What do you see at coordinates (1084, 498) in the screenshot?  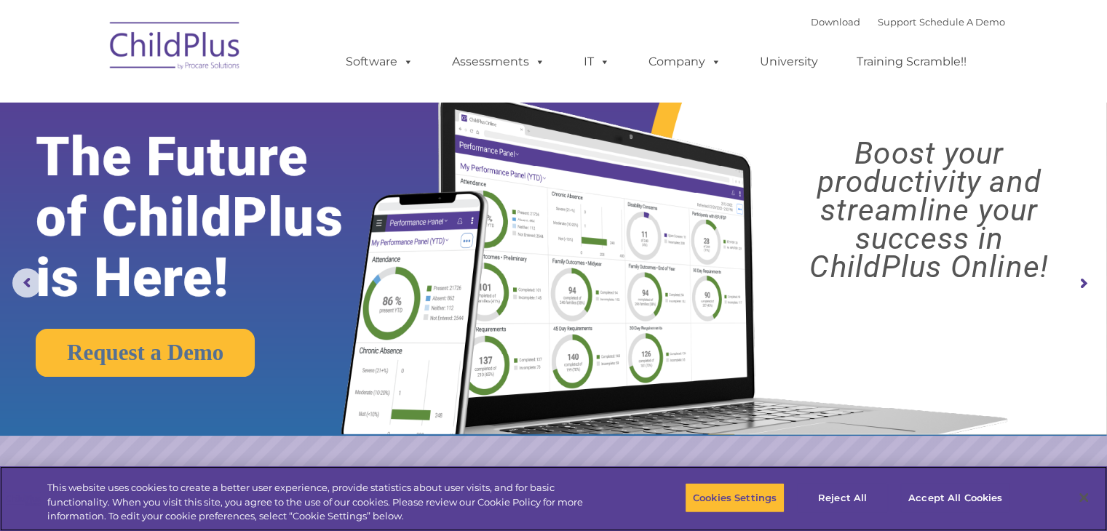 I see `button: Close` at bounding box center [1084, 498].